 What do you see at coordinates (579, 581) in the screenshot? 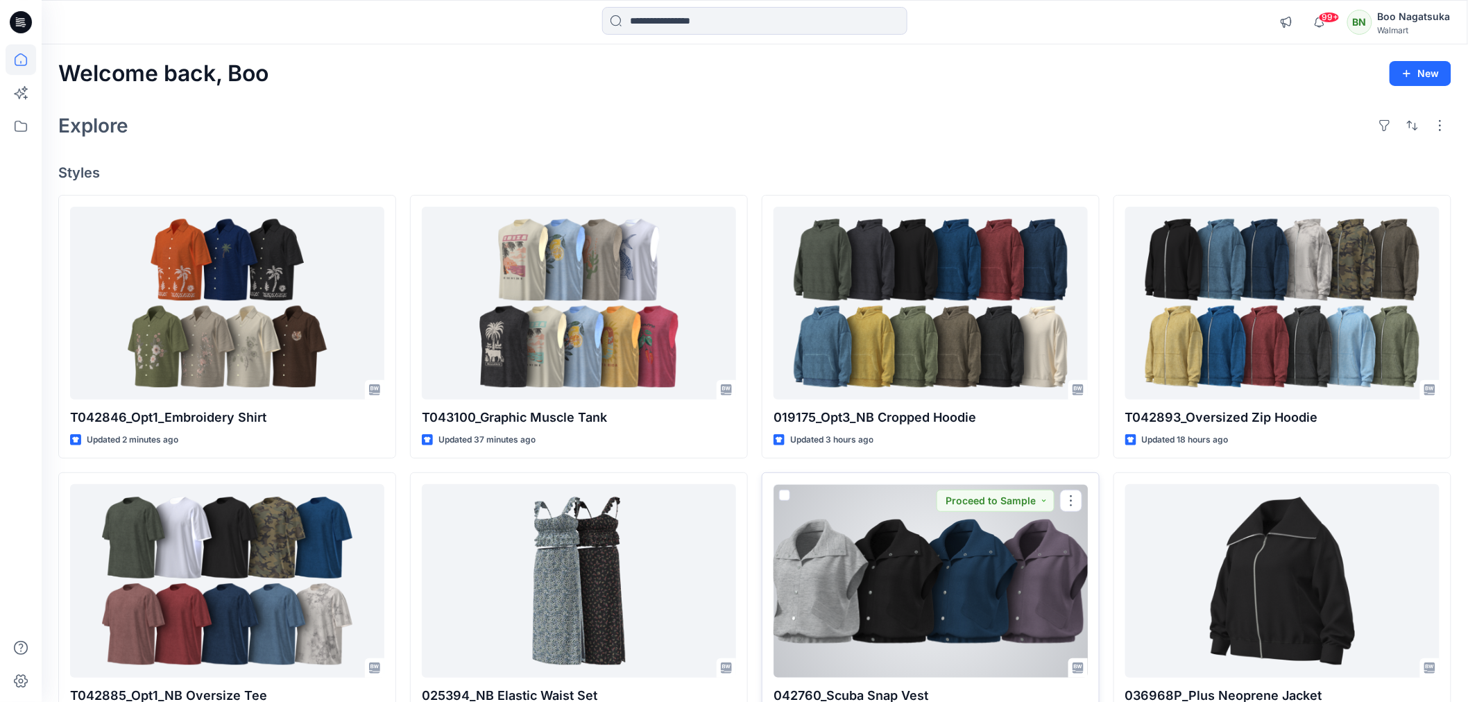
I see `a: 025394_NB Elastic Waist Set` at bounding box center [579, 581].